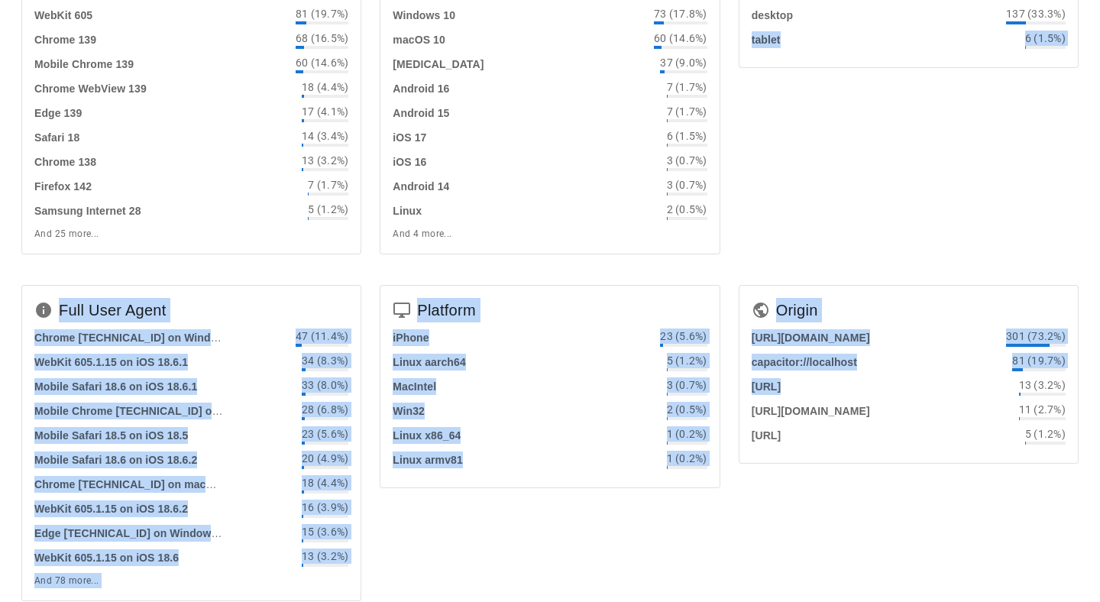  I want to click on div: 15 (3.6%), so click(325, 532).